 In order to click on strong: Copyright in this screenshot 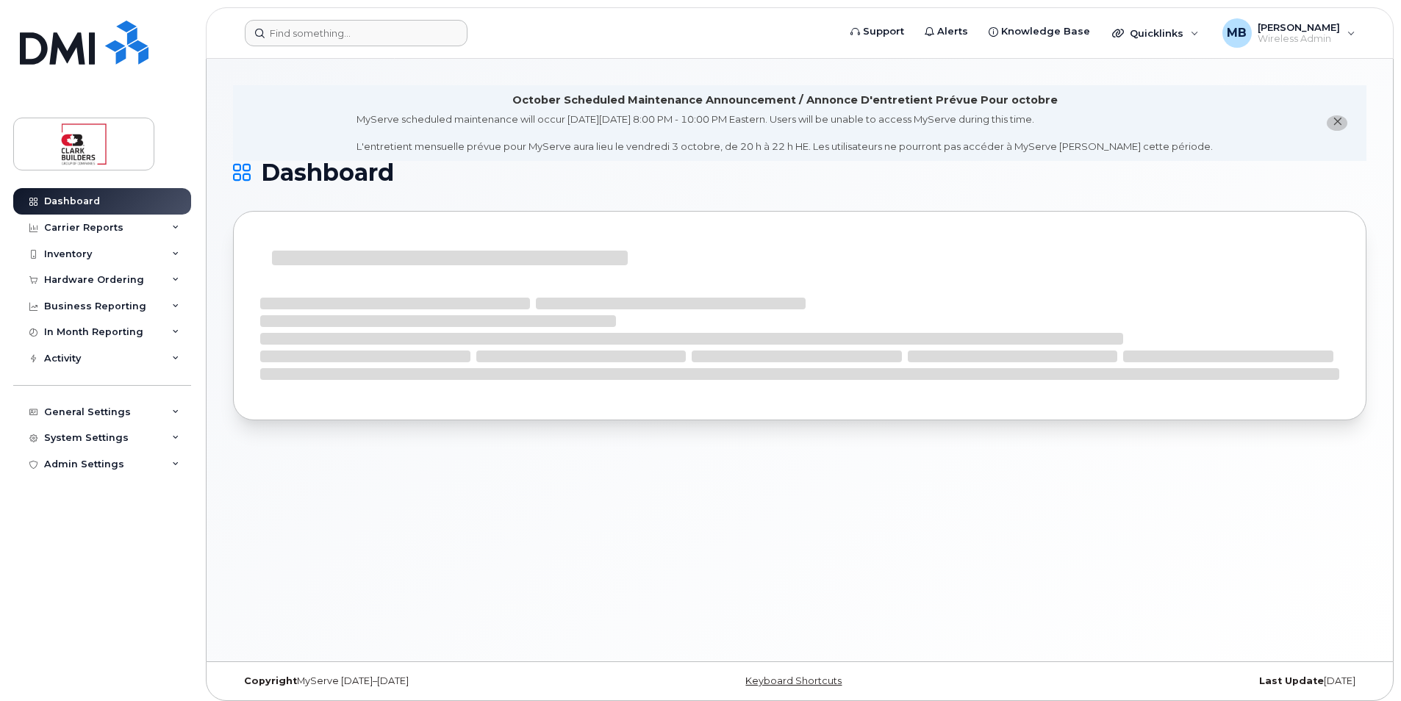, I will do `click(271, 681)`.